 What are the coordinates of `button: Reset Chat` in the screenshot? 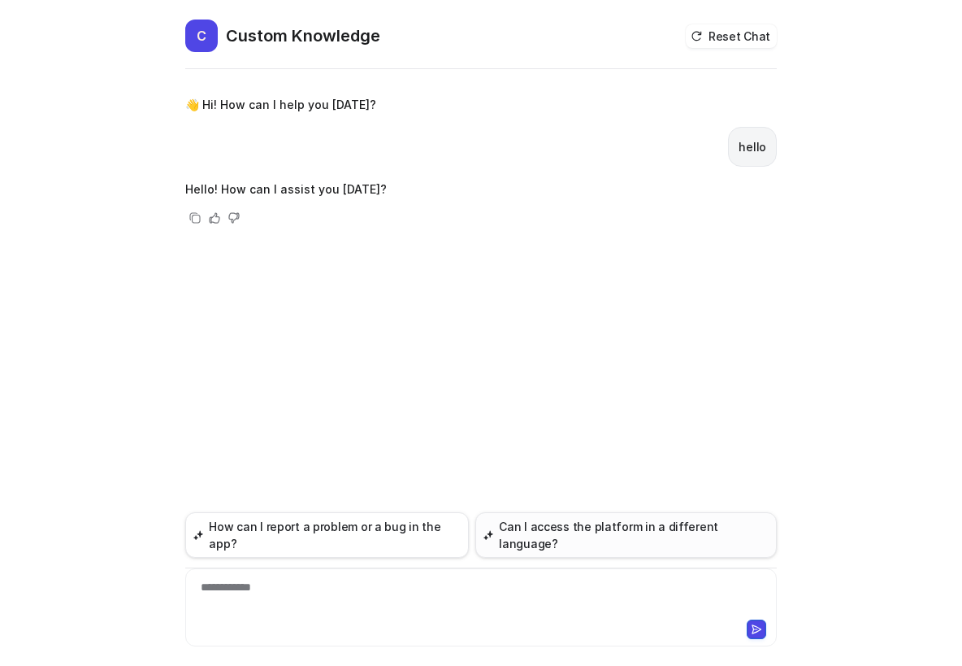 It's located at (732, 36).